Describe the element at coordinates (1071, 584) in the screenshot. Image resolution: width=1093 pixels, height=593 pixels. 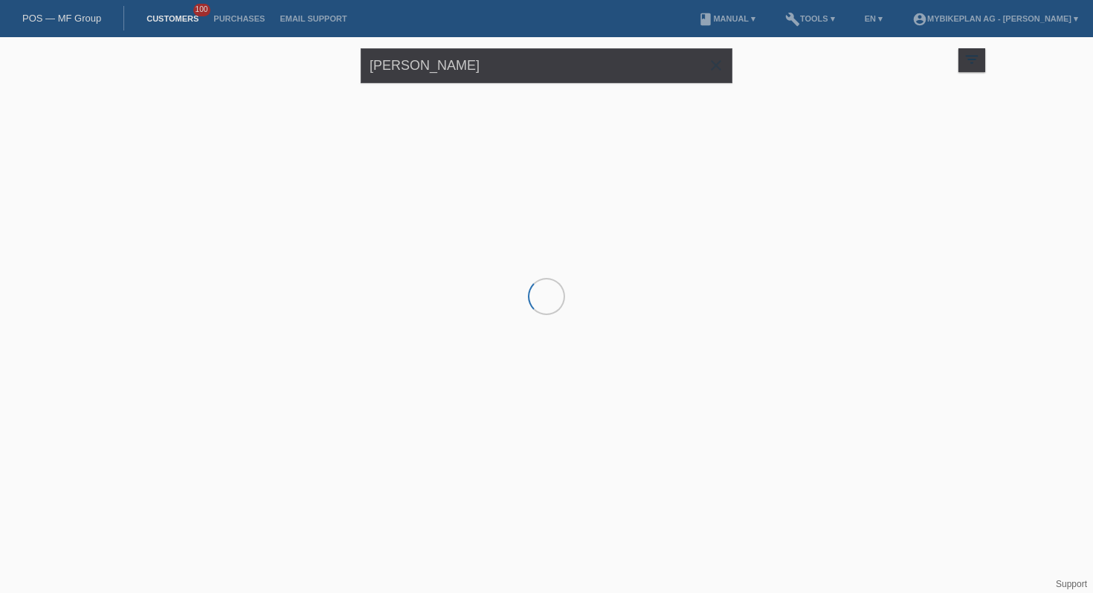
I see `a: Support` at that location.